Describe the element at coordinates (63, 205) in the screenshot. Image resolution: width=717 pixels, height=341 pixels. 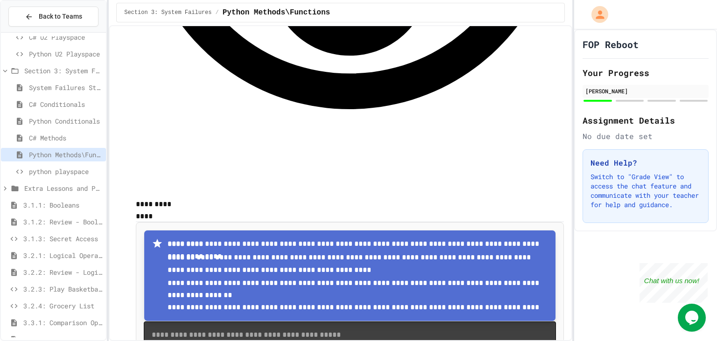
I see `span: 3.1.1: Booleans` at that location.